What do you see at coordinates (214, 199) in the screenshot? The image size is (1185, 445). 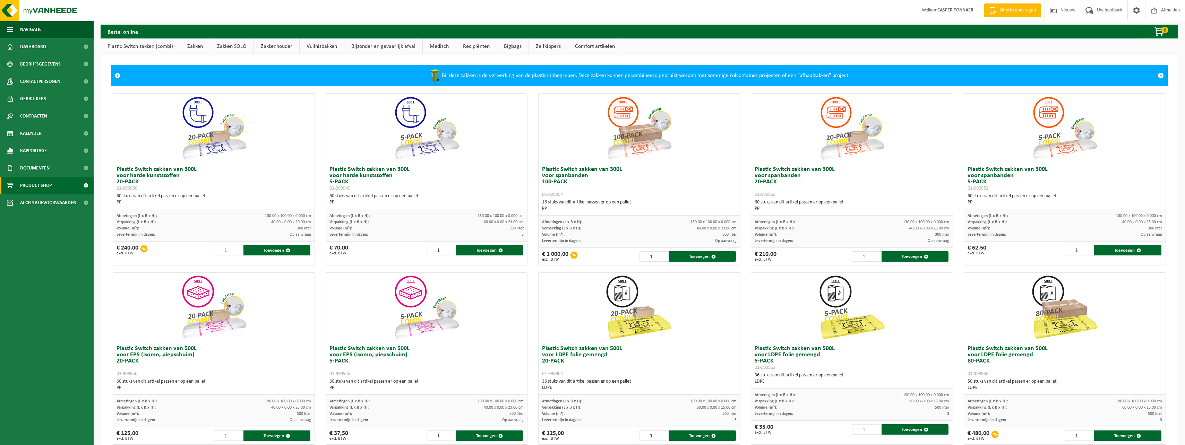 I see `div: 60 stuks van dit artikel passen er op een pallet` at bounding box center [214, 199].